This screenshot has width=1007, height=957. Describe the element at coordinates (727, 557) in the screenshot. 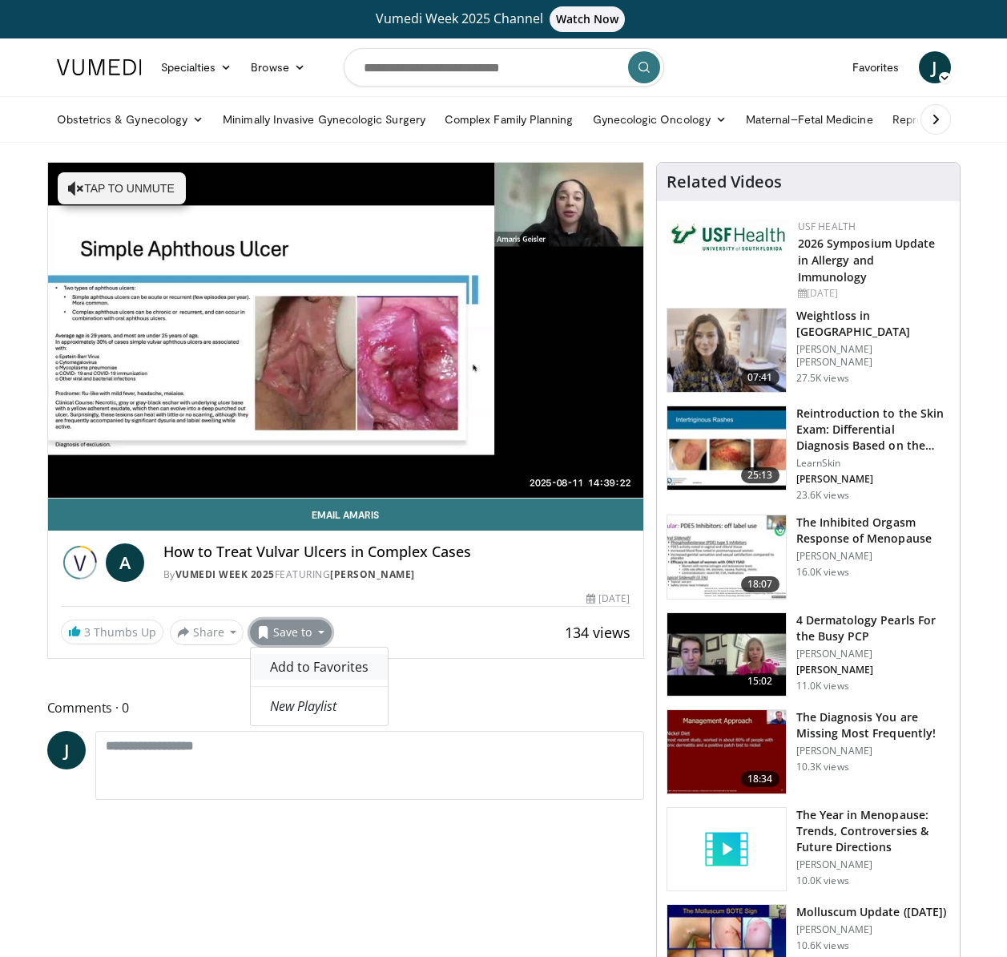

I see `img: 283c0f17-5e2d-42ba-a87c-168d447cdba4.150x105_q85_crop-smart_upscale.jpg` at that location.